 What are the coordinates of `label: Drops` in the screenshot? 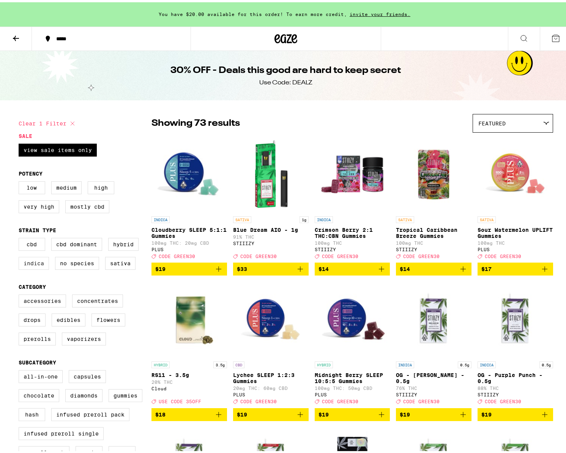 It's located at (32, 318).